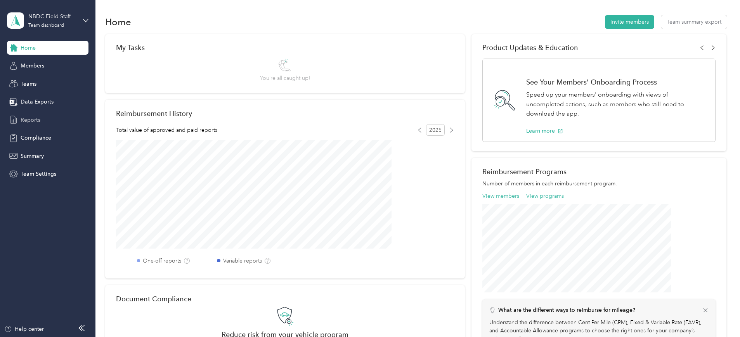  Describe the element at coordinates (693, 22) in the screenshot. I see `button: Team summary export` at that location.